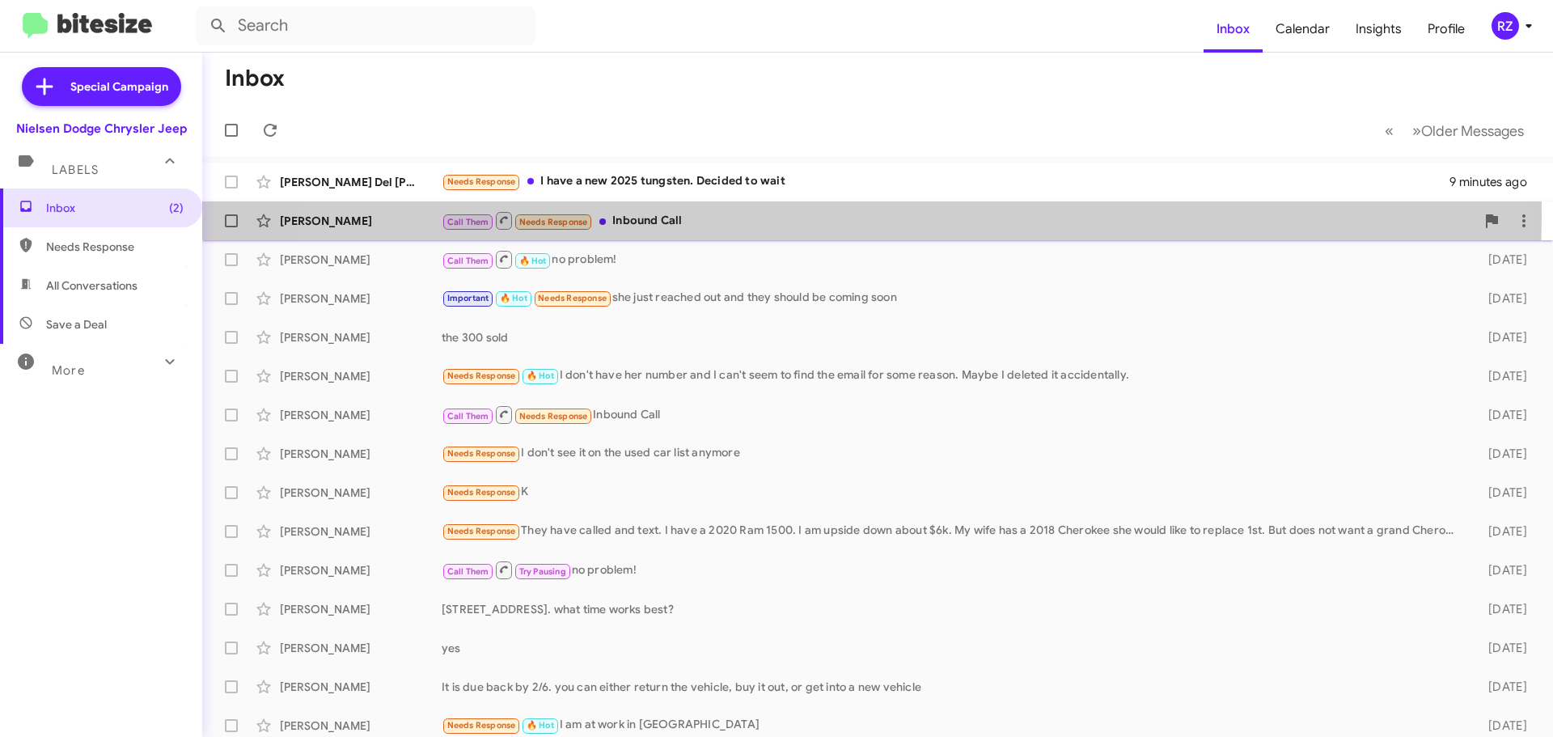 The height and width of the screenshot is (737, 1553). I want to click on a: Inbox, so click(1232, 29).